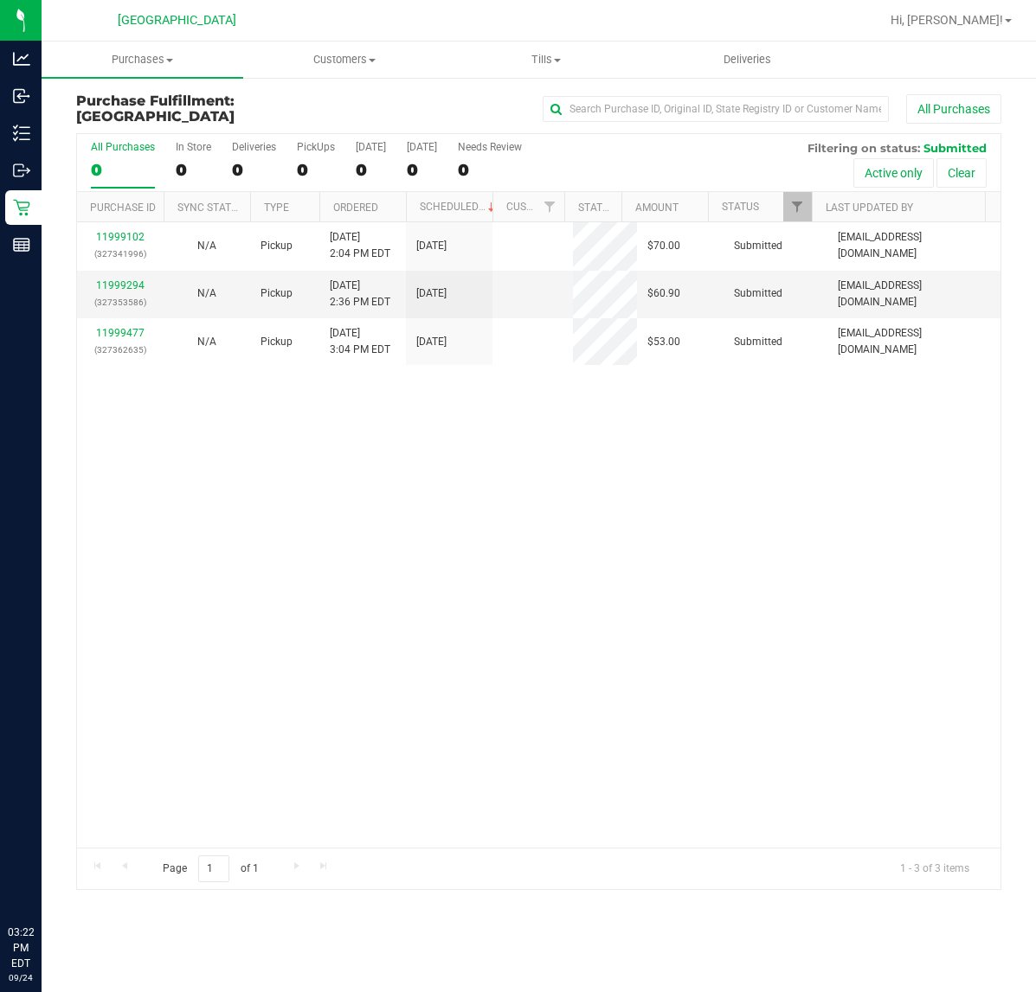 The image size is (1036, 992). I want to click on span: Tills, so click(545, 60).